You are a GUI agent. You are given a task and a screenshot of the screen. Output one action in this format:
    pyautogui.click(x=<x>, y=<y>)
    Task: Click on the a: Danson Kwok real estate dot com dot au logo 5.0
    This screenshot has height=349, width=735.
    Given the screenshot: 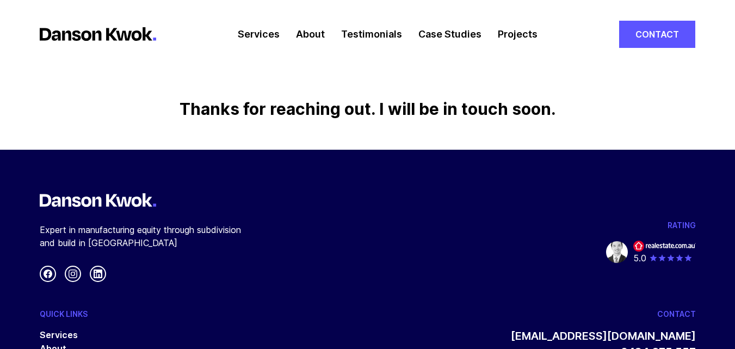 What is the action you would take?
    pyautogui.click(x=651, y=252)
    